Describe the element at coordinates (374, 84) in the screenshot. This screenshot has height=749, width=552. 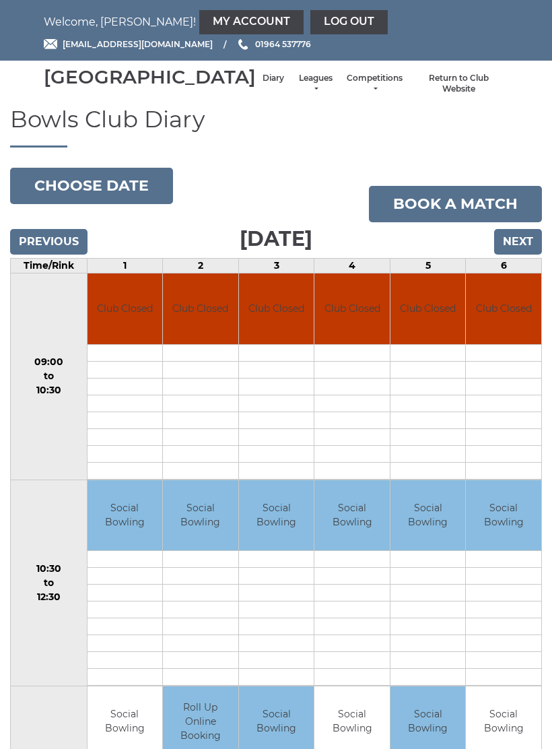
I see `a: Competitions` at that location.